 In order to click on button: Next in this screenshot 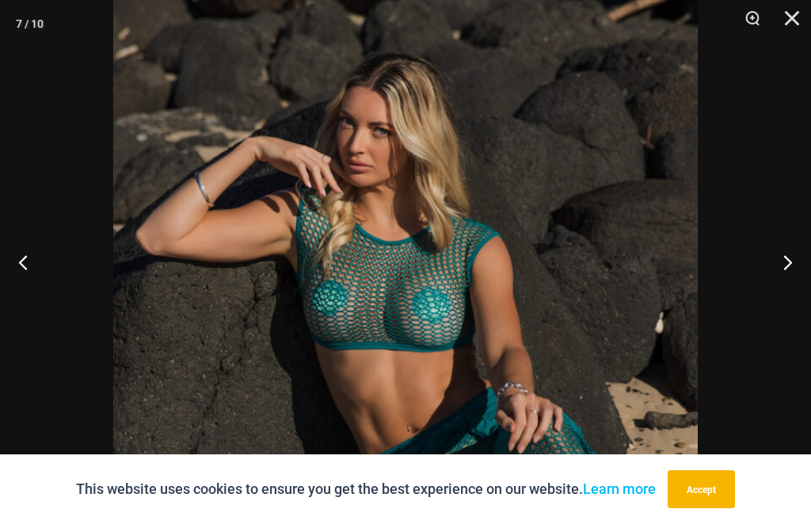, I will do `click(781, 262)`.